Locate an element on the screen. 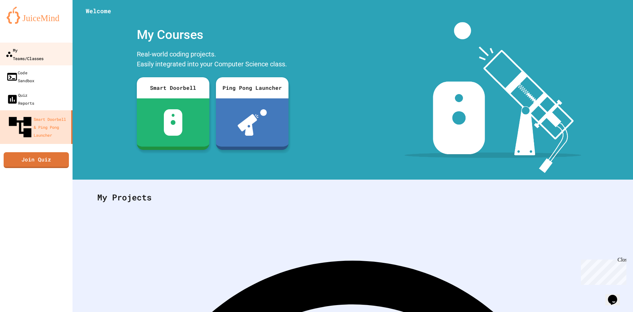 Image resolution: width=633 pixels, height=312 pixels. div: My Projects is located at coordinates (353, 197).